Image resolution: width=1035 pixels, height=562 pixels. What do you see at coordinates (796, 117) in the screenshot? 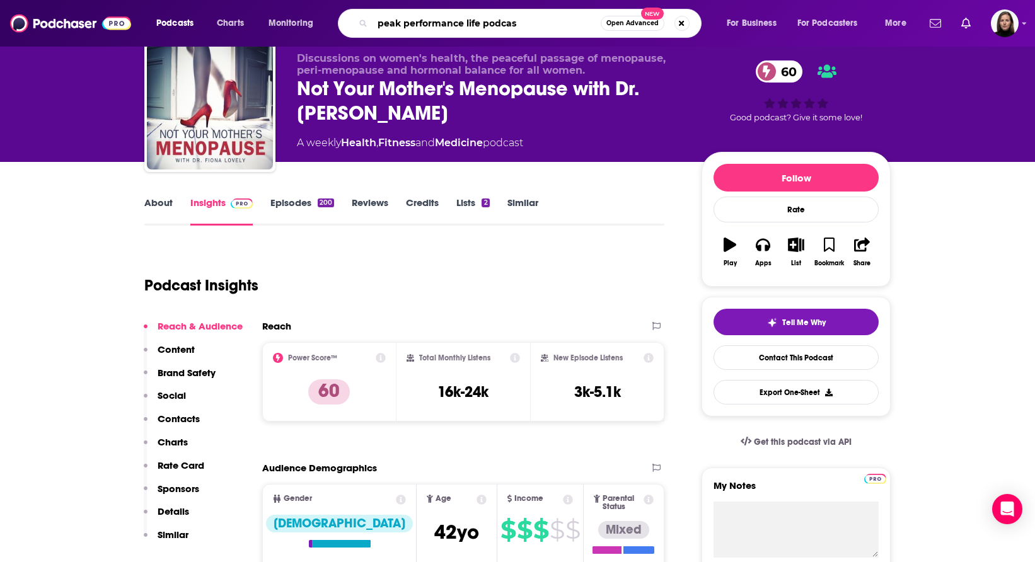
I see `span: Good podcast? Give it some love!` at bounding box center [796, 117].